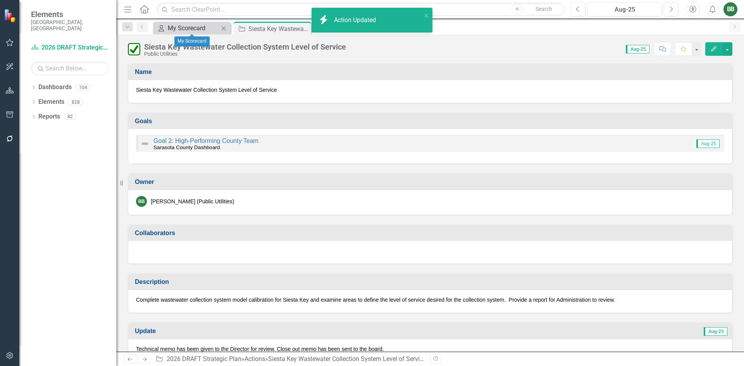  I want to click on a: My Scorecard, so click(187, 28).